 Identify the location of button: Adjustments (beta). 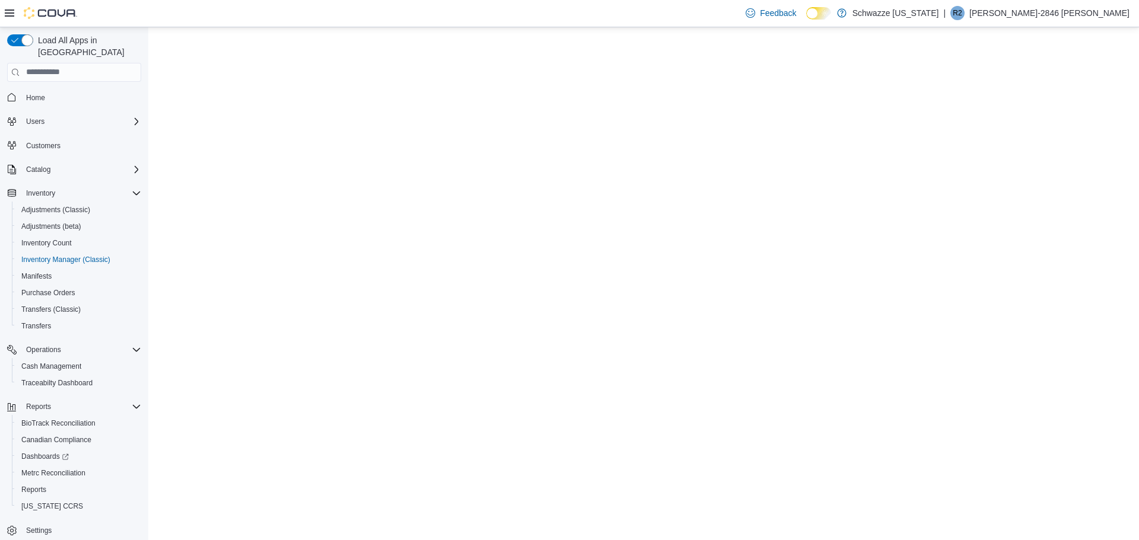
(79, 227).